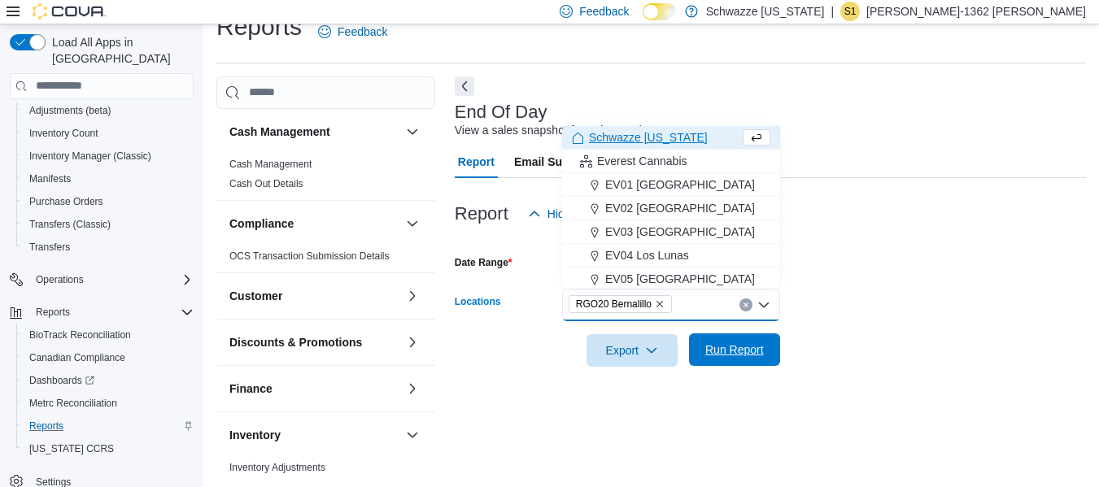 This screenshot has height=487, width=1099. What do you see at coordinates (295, 342) in the screenshot?
I see `h3: Discounts & Promotions` at bounding box center [295, 342].